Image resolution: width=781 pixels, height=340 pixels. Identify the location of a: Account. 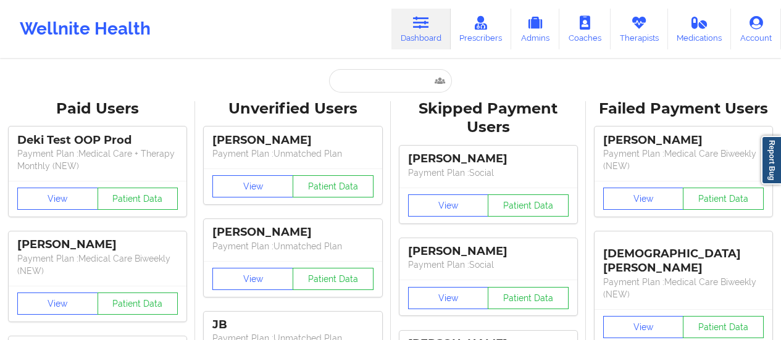
(756, 29).